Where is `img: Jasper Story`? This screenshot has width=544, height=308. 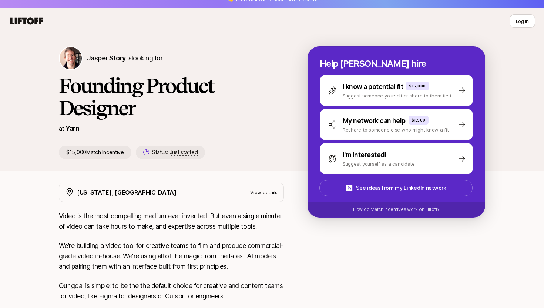 img: Jasper Story is located at coordinates (71, 58).